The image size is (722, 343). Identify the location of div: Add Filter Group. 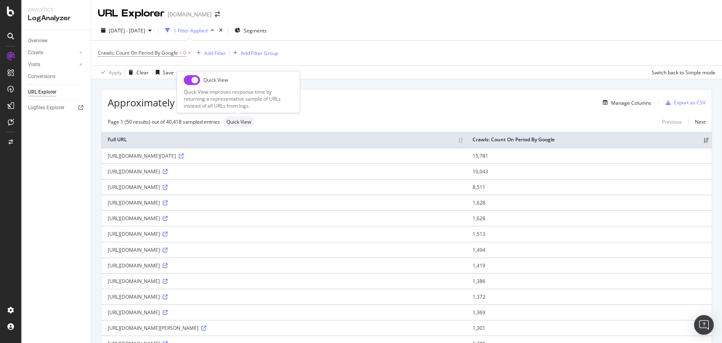
(259, 53).